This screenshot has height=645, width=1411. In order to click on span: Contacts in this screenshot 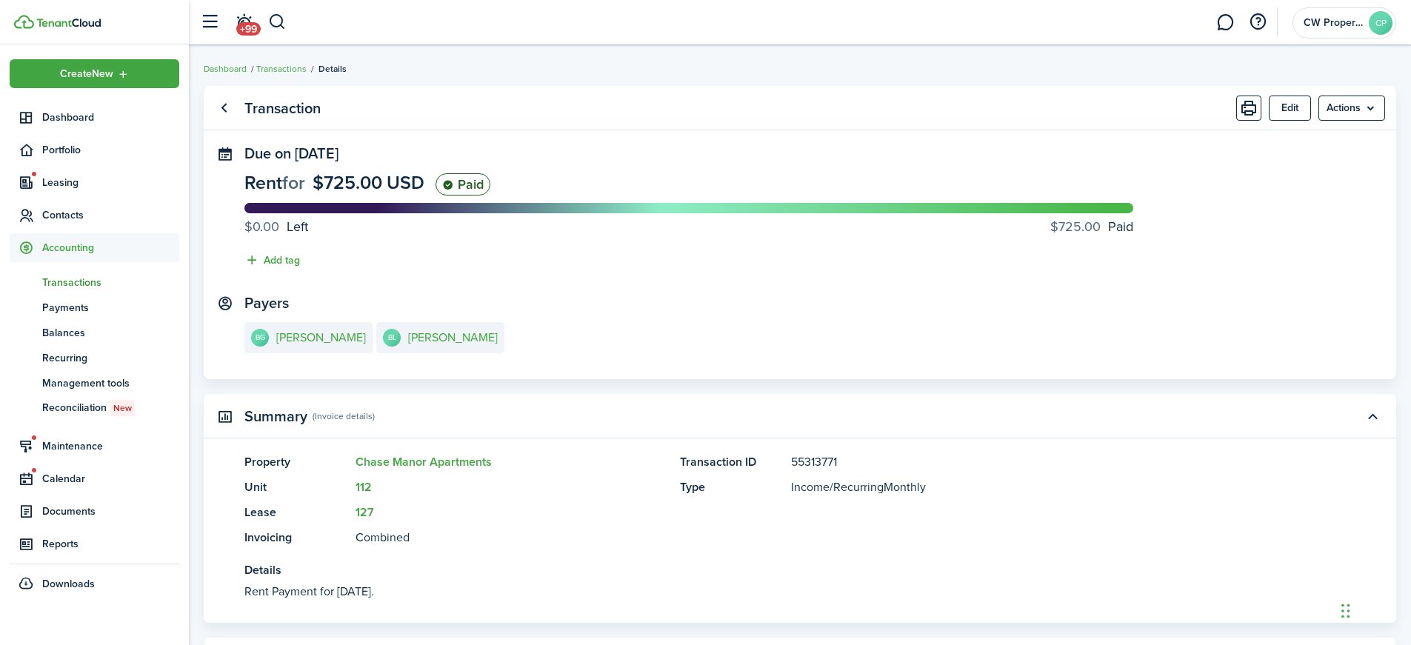, I will do `click(110, 215)`.